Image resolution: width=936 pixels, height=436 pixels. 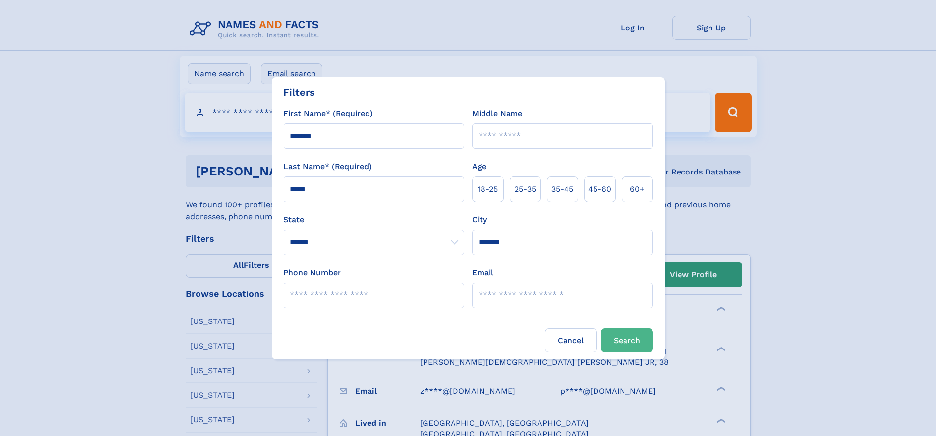 What do you see at coordinates (600, 189) in the screenshot?
I see `span: 45‑60` at bounding box center [600, 189].